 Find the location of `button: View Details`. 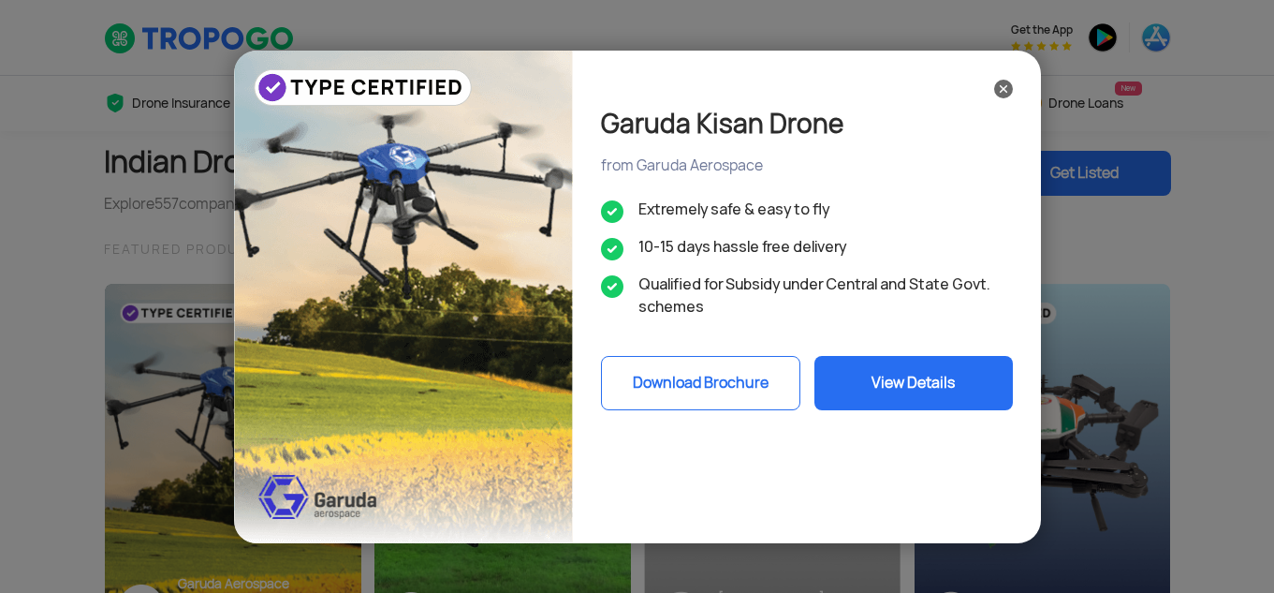

button: View Details is located at coordinates (914, 383).